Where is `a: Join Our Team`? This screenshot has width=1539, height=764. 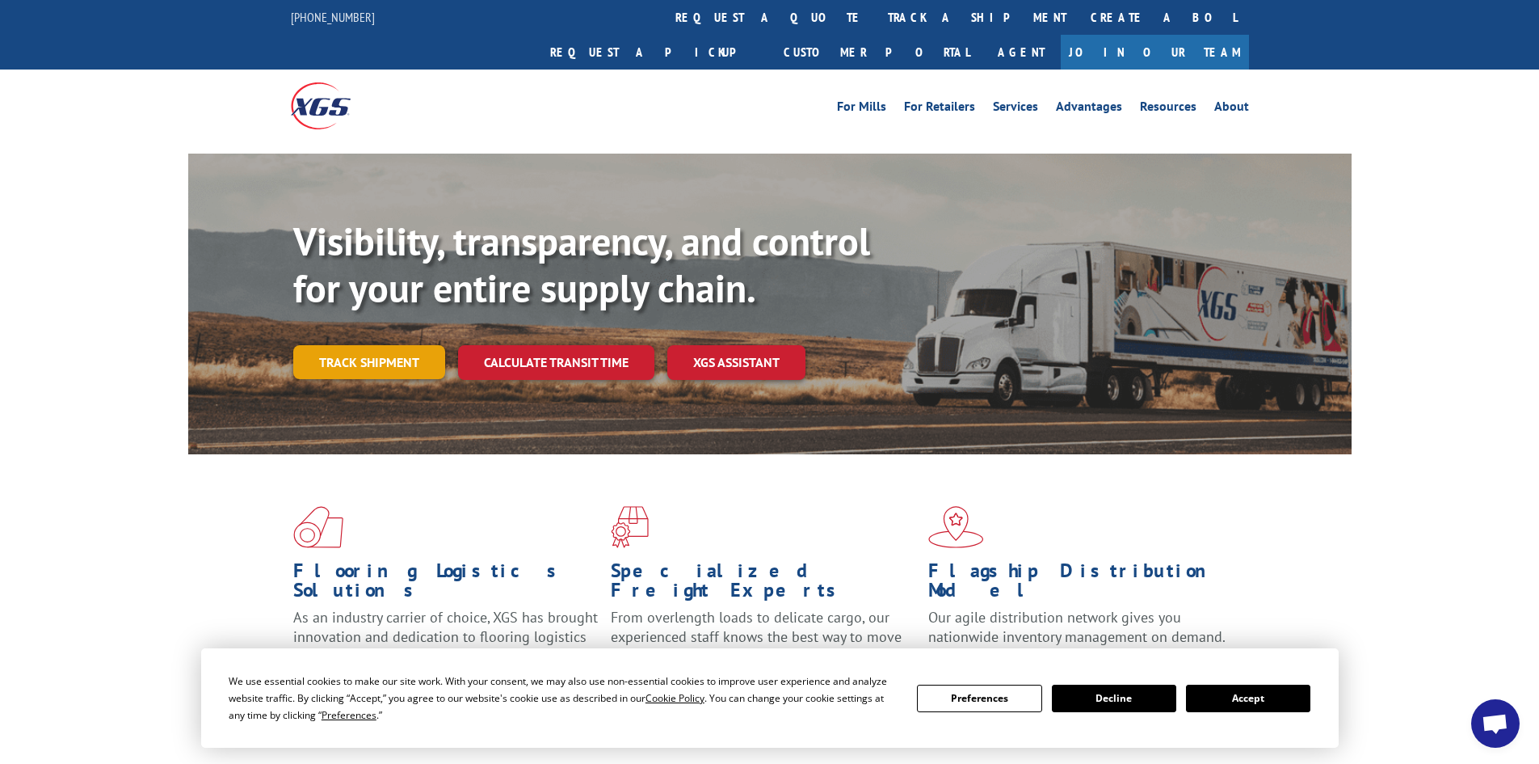
a: Join Our Team is located at coordinates (1155, 52).